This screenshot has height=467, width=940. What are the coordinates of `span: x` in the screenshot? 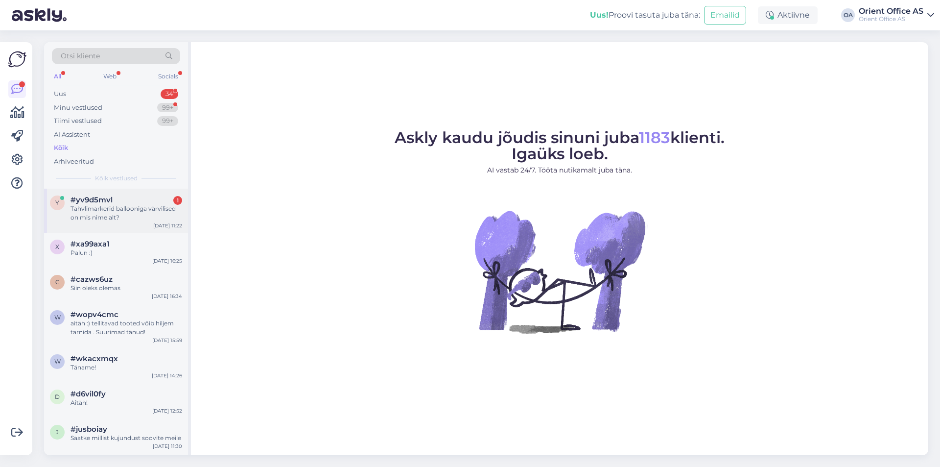 It's located at (57, 246).